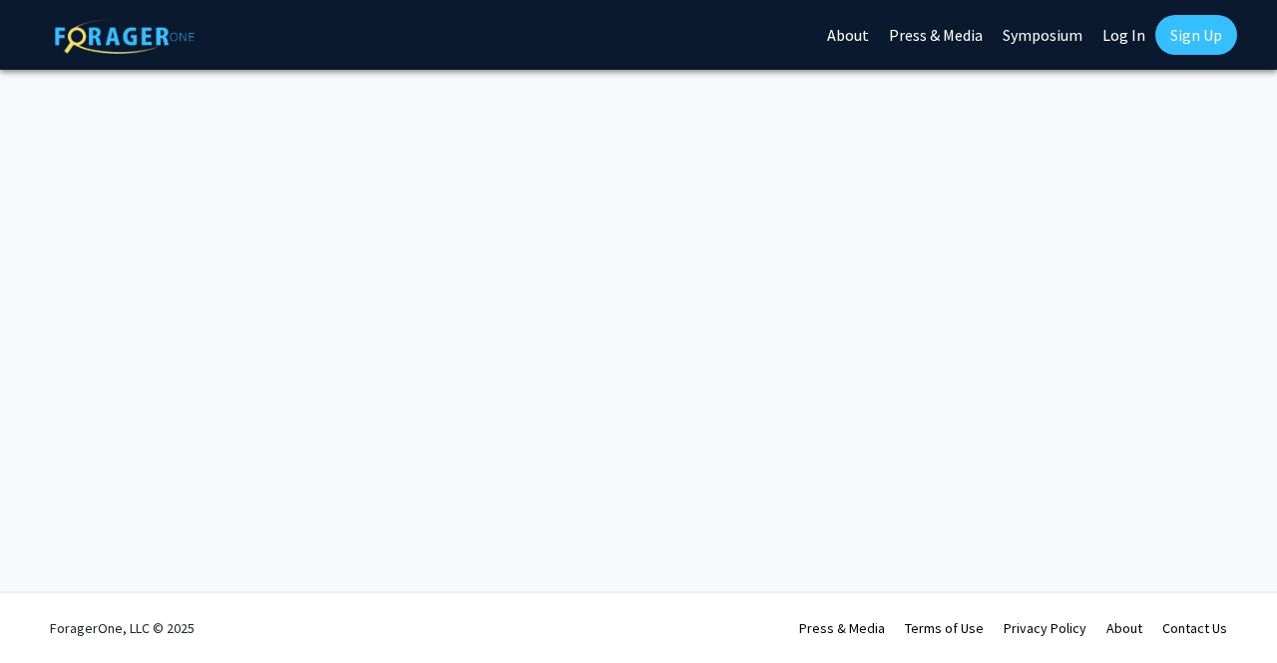 This screenshot has height=663, width=1277. Describe the element at coordinates (1124, 629) in the screenshot. I see `a: About` at that location.